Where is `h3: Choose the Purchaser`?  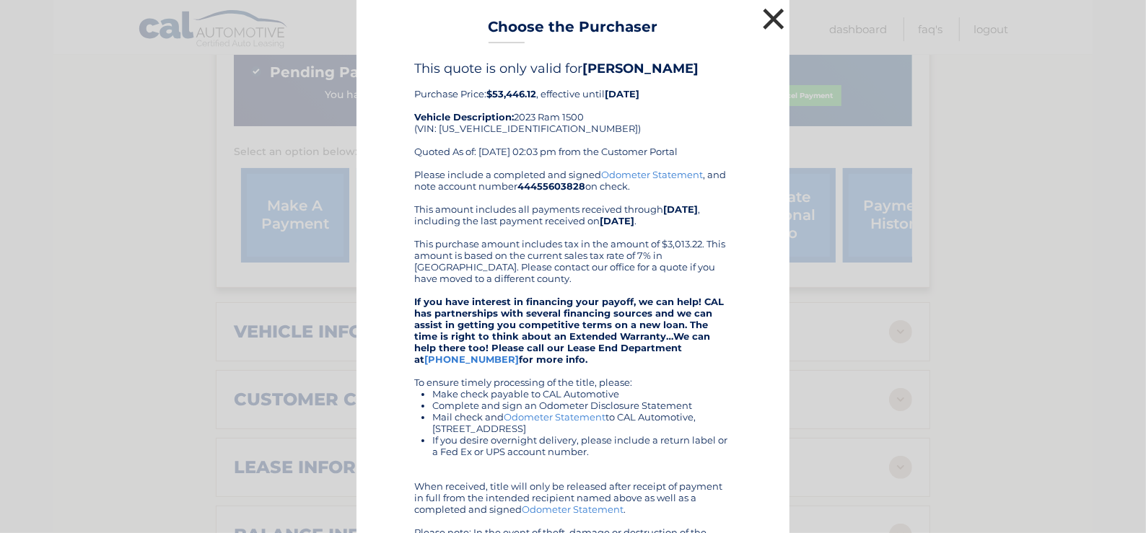
h3: Choose the Purchaser is located at coordinates (573, 30).